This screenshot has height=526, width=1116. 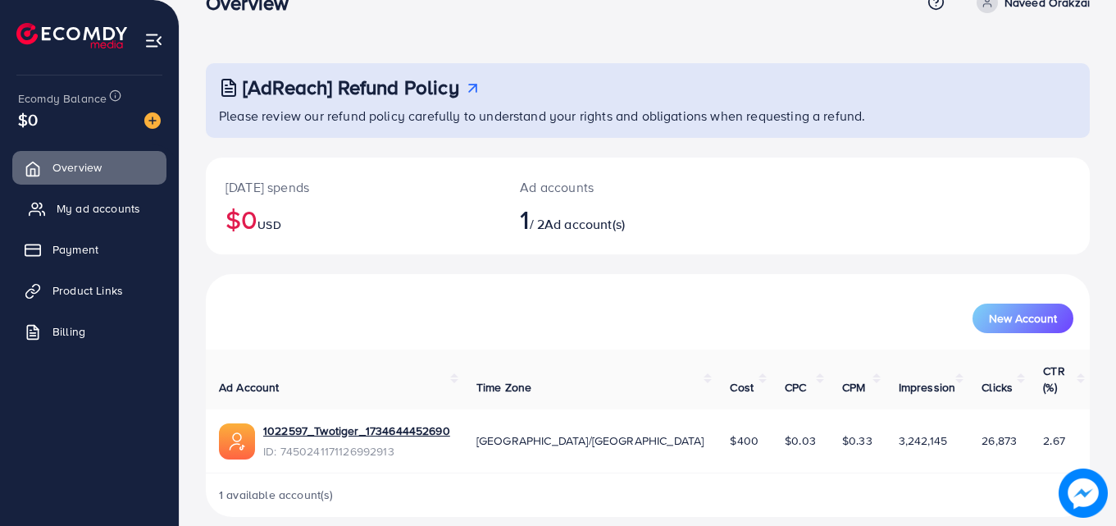 What do you see at coordinates (524, 219) in the screenshot?
I see `span: 1` at bounding box center [524, 219].